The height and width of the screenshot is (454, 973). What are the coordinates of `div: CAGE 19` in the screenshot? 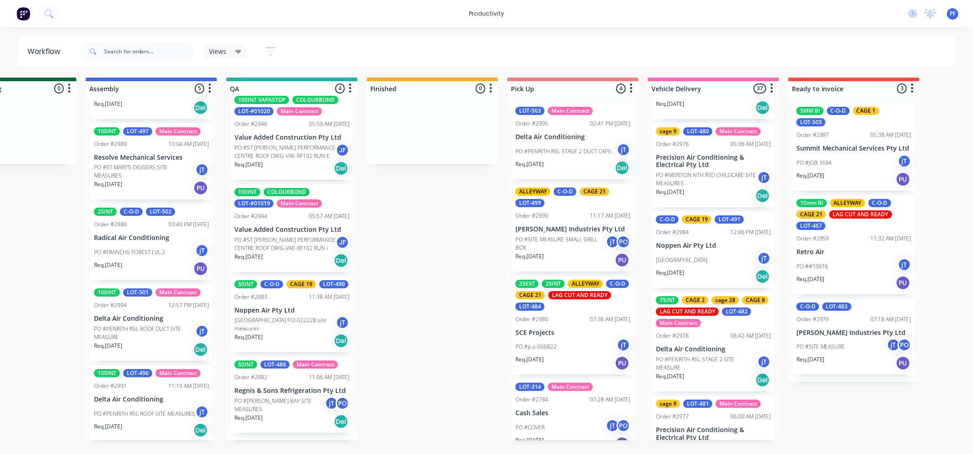 It's located at (301, 284).